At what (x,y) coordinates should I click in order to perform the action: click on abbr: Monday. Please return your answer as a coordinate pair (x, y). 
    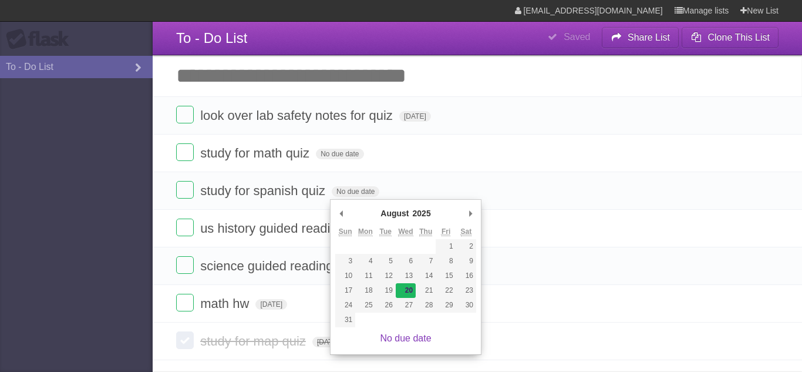
    Looking at the image, I should click on (365, 231).